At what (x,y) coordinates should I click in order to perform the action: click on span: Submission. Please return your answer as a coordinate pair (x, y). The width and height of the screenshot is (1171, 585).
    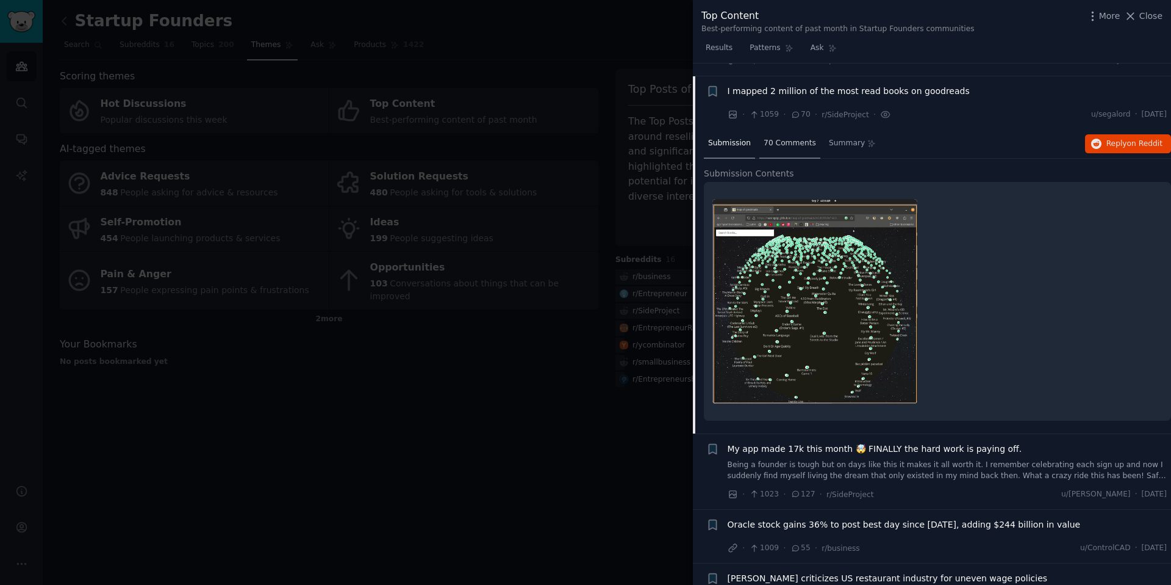
    Looking at the image, I should click on (730, 143).